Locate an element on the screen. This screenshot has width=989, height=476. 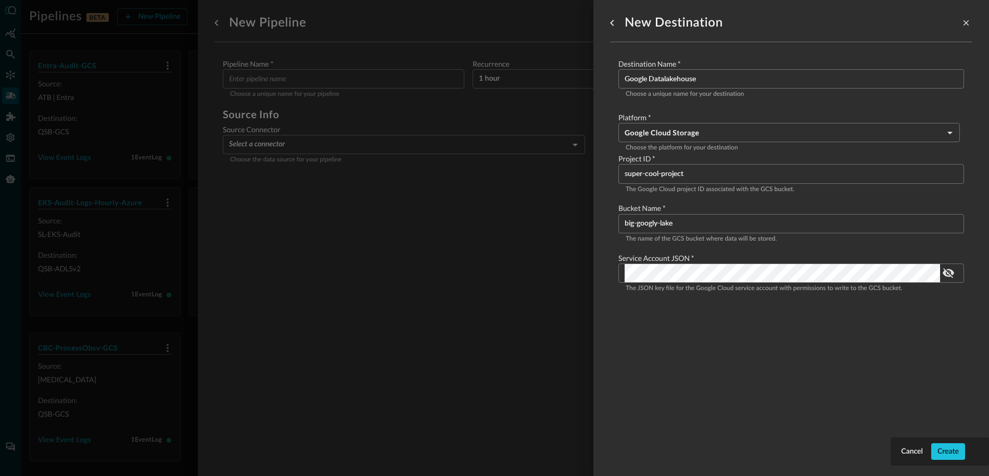
div: Cancel is located at coordinates (912, 451).